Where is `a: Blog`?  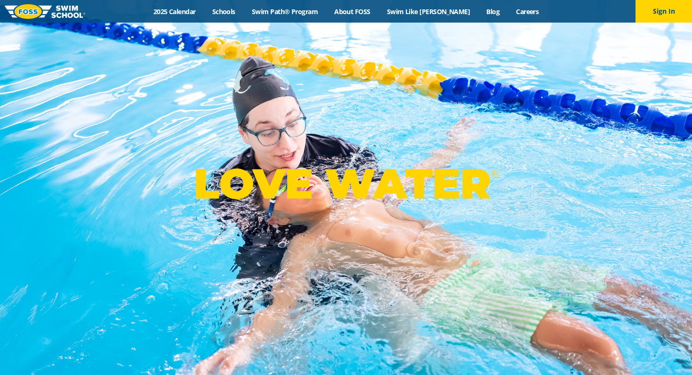 a: Blog is located at coordinates (493, 11).